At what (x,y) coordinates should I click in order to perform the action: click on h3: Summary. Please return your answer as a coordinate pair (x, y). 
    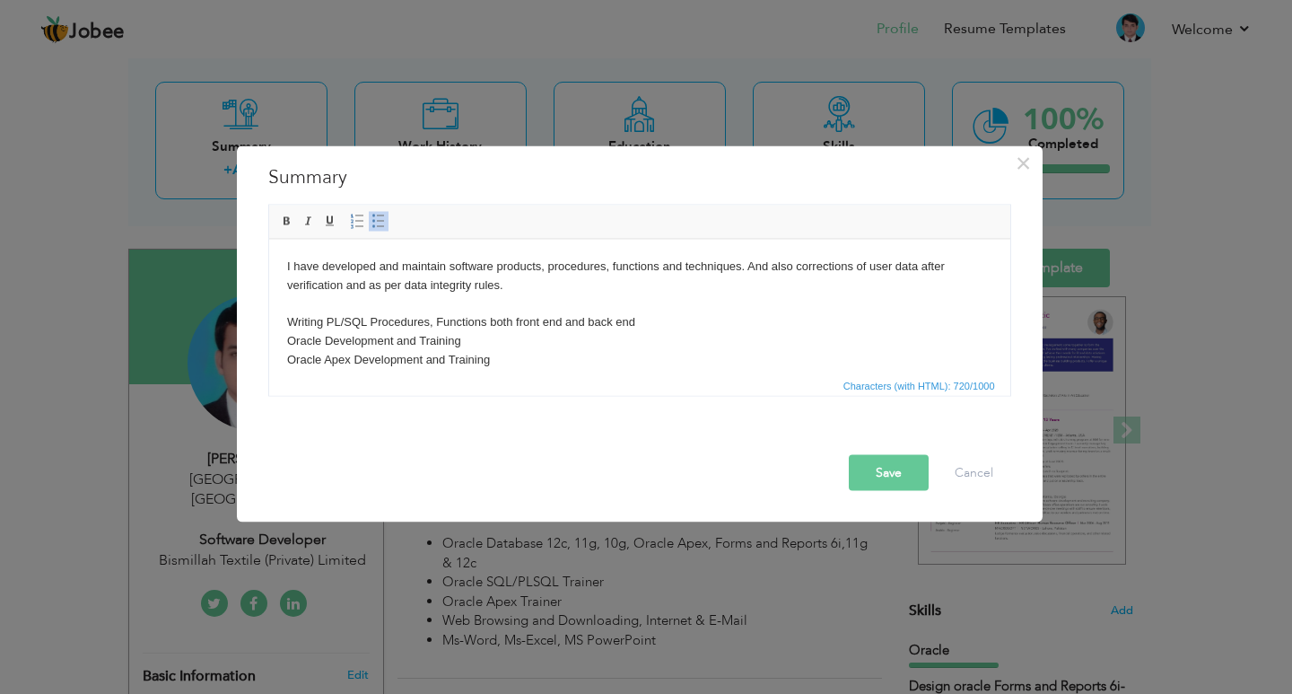
    Looking at the image, I should click on (640, 177).